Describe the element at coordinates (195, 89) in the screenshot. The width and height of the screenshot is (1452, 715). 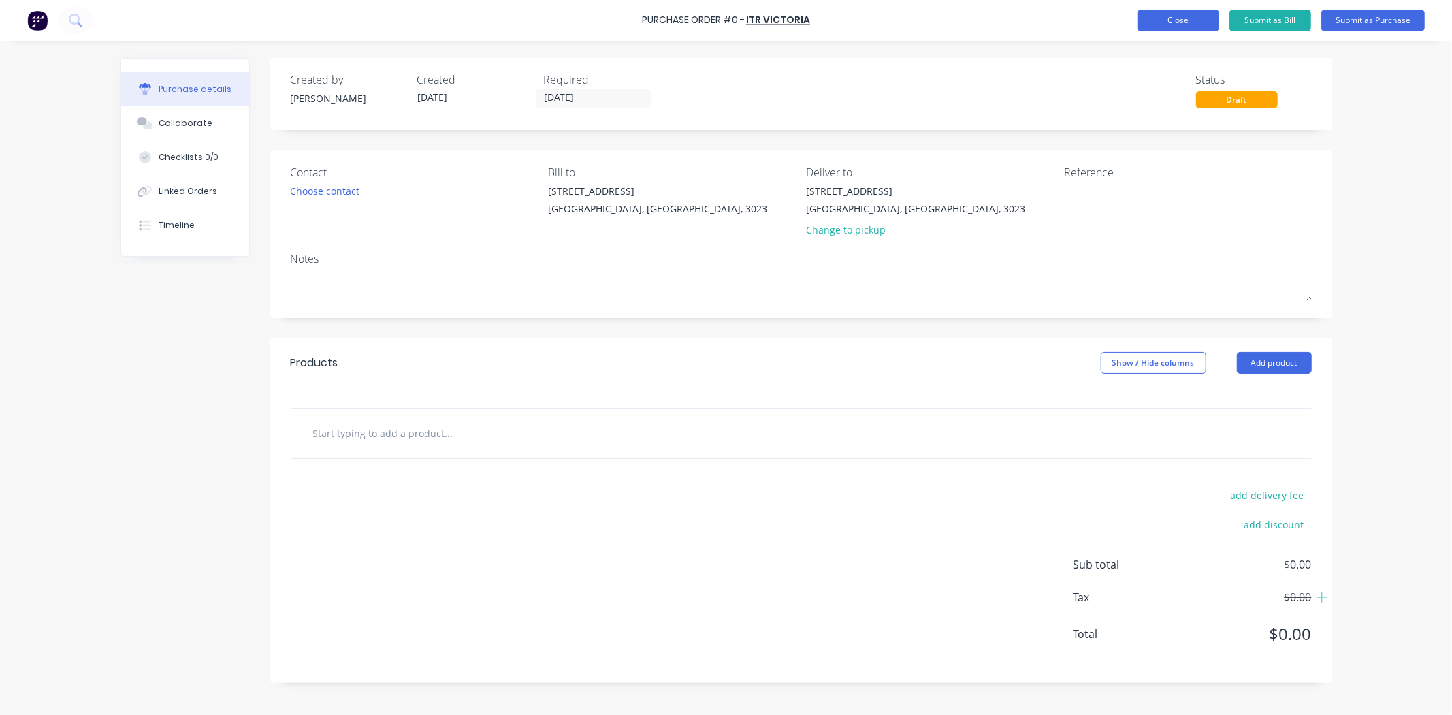
I see `div: Purchase details` at that location.